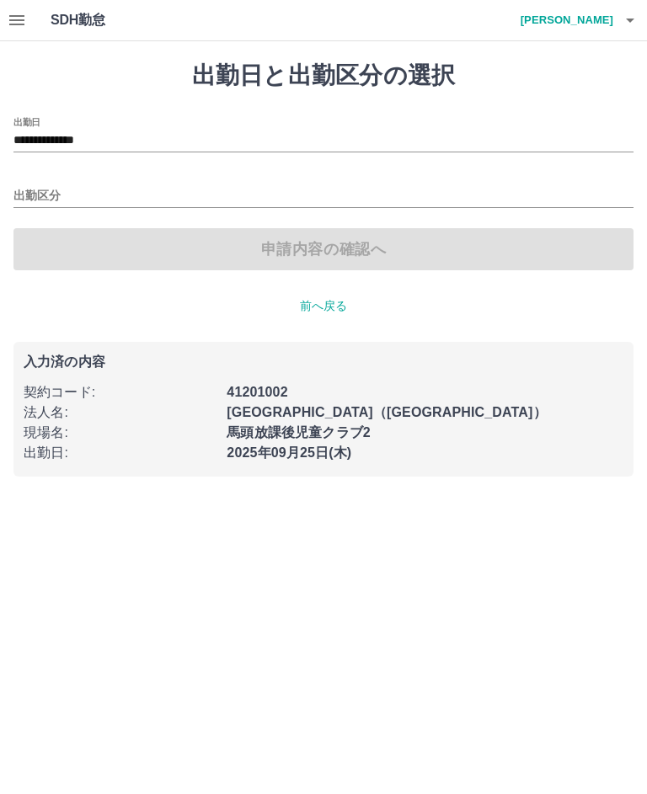 The height and width of the screenshot is (794, 647). What do you see at coordinates (120, 392) in the screenshot?
I see `p: 契約コード :` at bounding box center [120, 392].